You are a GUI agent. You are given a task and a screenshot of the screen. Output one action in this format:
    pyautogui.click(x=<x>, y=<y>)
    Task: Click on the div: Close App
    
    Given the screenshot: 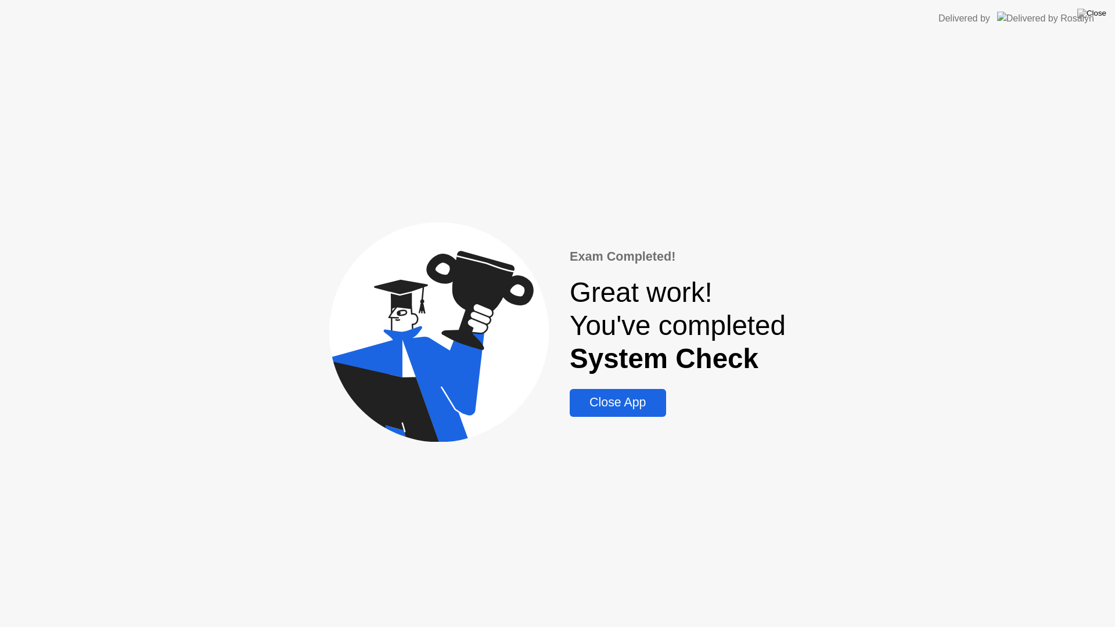 What is the action you would take?
    pyautogui.click(x=617, y=402)
    